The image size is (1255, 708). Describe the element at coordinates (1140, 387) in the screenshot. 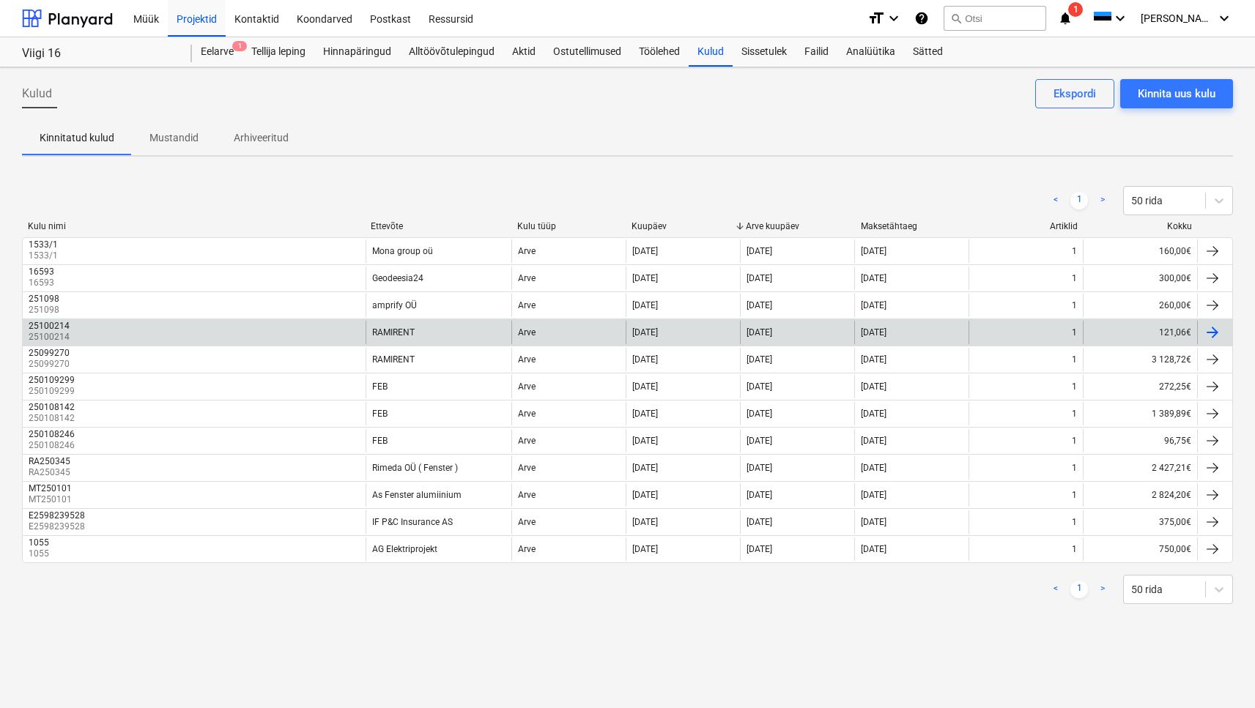

I see `div: 272,25€` at that location.